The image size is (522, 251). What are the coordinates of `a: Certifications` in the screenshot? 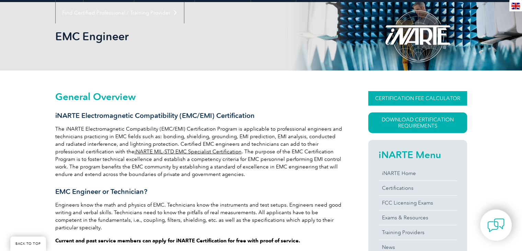 It's located at (418, 188).